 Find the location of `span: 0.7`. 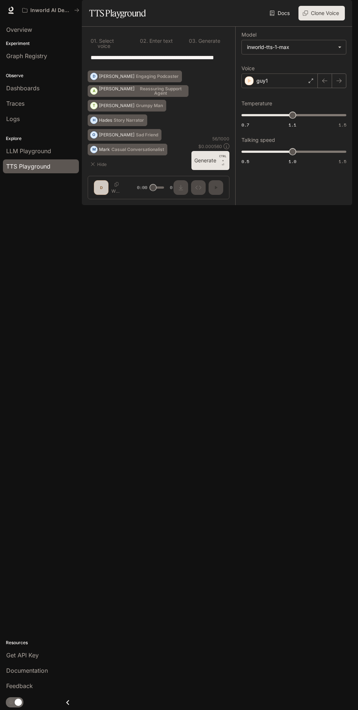

span: 0.7 is located at coordinates (245, 125).